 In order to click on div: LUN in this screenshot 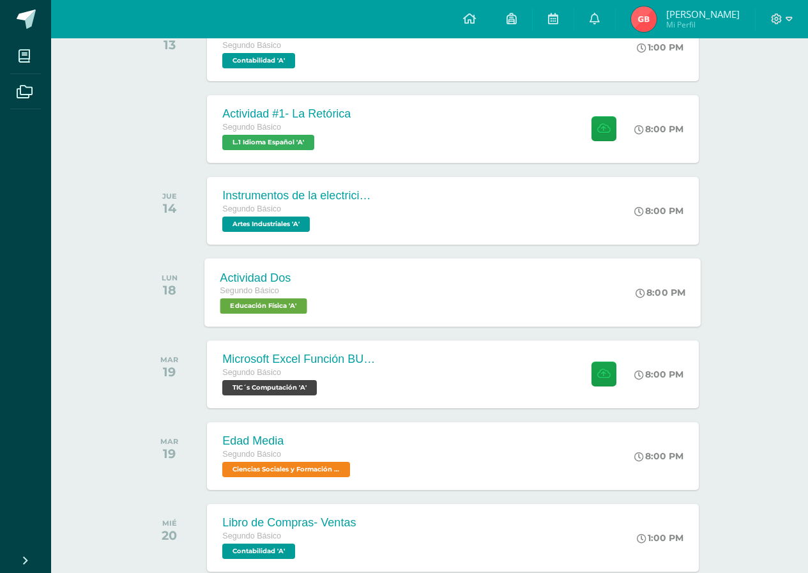, I will do `click(169, 278)`.